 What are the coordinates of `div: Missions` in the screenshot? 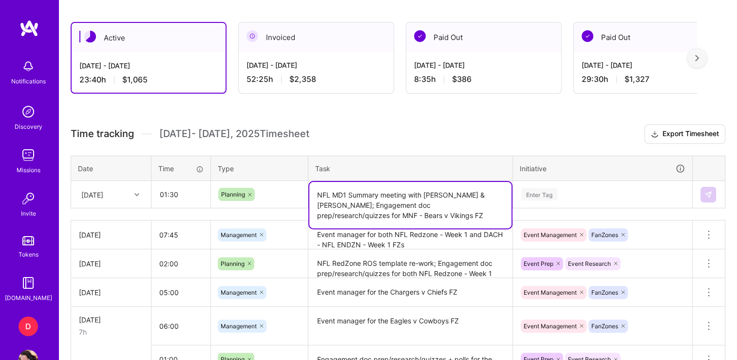 It's located at (28, 170).